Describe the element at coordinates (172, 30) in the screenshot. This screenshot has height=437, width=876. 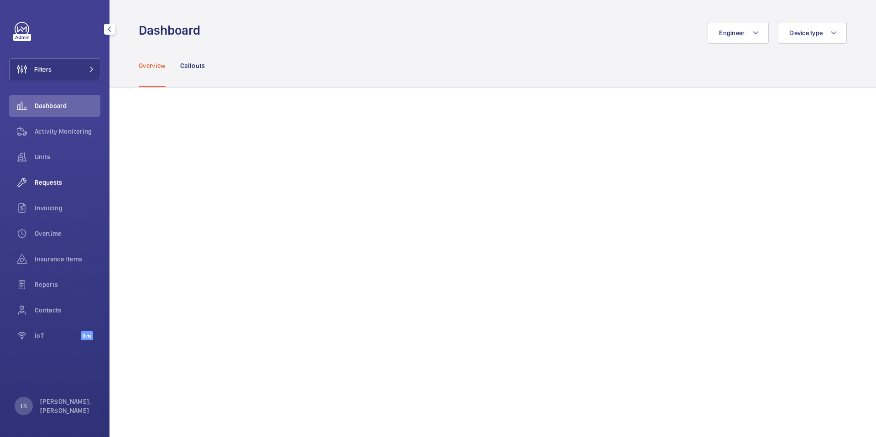
I see `h1: Dashboard` at that location.